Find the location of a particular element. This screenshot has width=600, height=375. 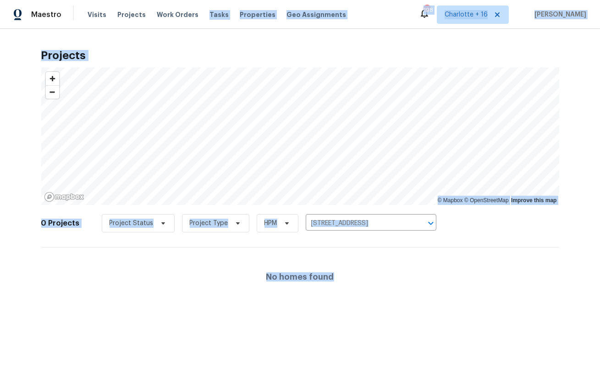

span: Zoom out is located at coordinates (52, 92).